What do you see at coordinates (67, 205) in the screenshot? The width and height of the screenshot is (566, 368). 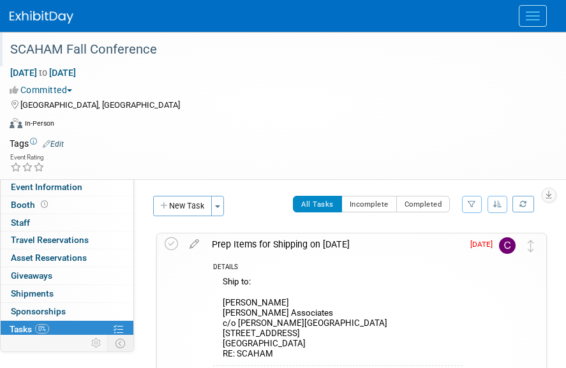 I see `a: Booth` at bounding box center [67, 205].